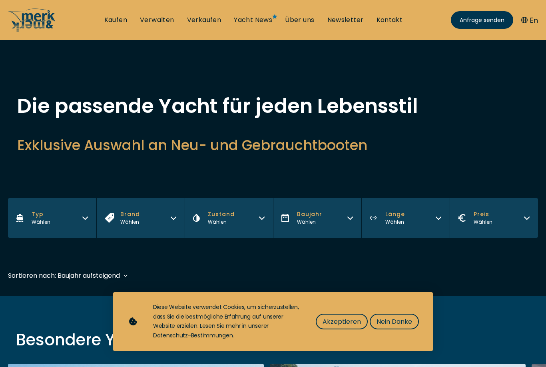 The height and width of the screenshot is (367, 546). I want to click on span: Nein Danke, so click(394, 321).